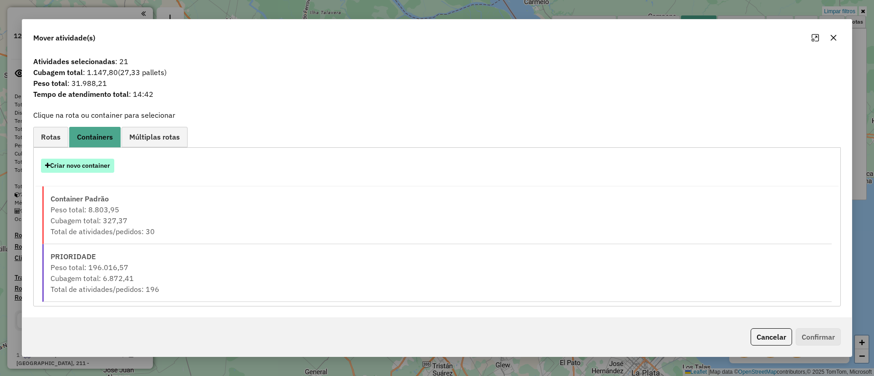 Image resolution: width=874 pixels, height=376 pixels. What do you see at coordinates (437, 94) in the screenshot?
I see `span: : 14:42` at bounding box center [437, 94].